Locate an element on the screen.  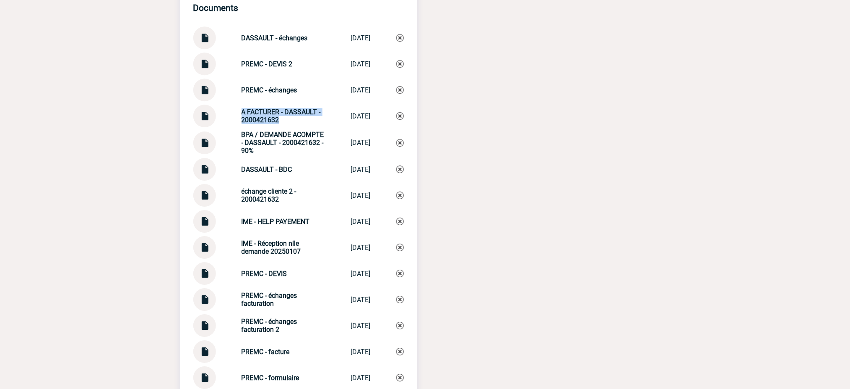
strong: échange cliente 2 - 2000421632 is located at coordinates (269, 195).